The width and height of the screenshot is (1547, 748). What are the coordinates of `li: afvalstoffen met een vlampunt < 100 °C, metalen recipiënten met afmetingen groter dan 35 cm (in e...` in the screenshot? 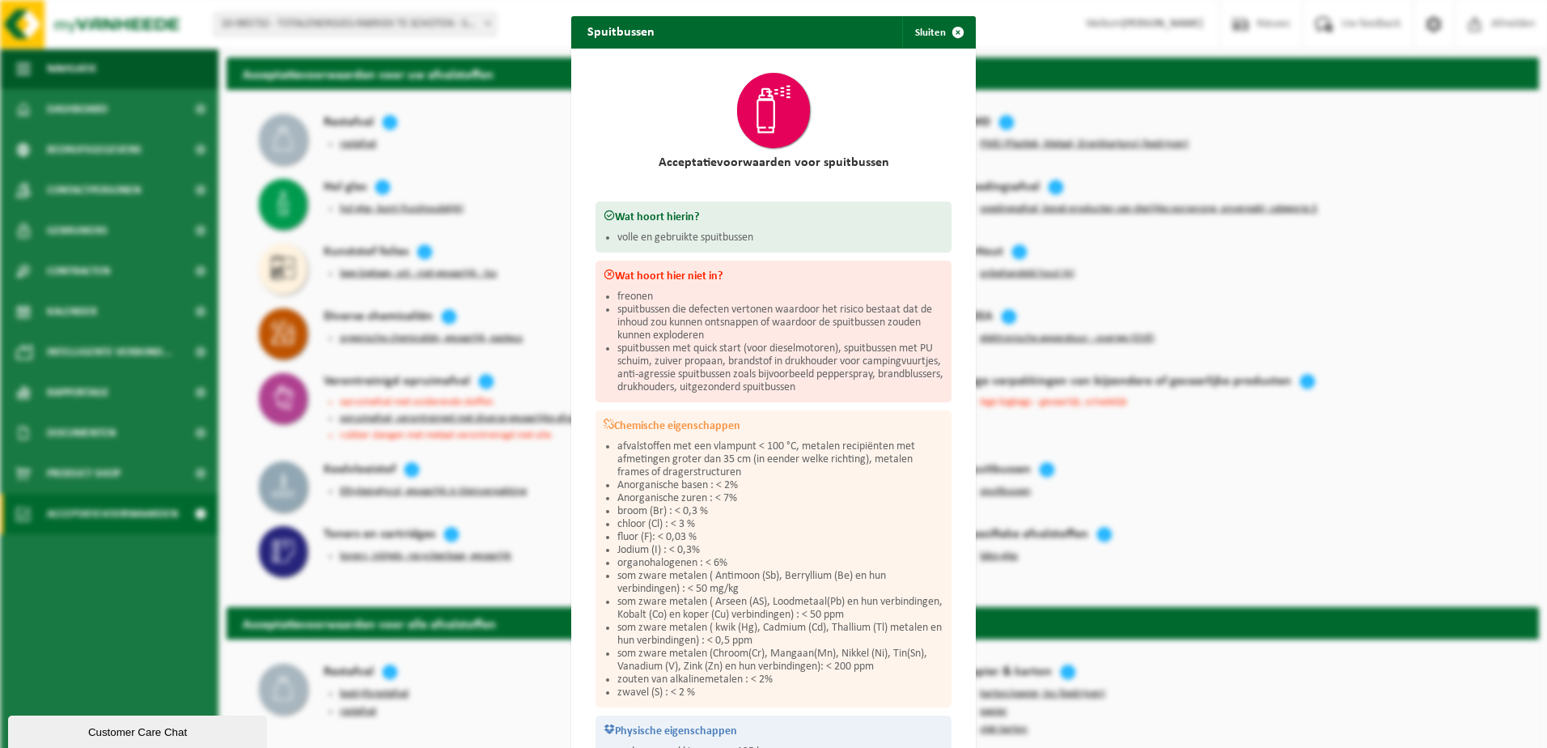 It's located at (780, 460).